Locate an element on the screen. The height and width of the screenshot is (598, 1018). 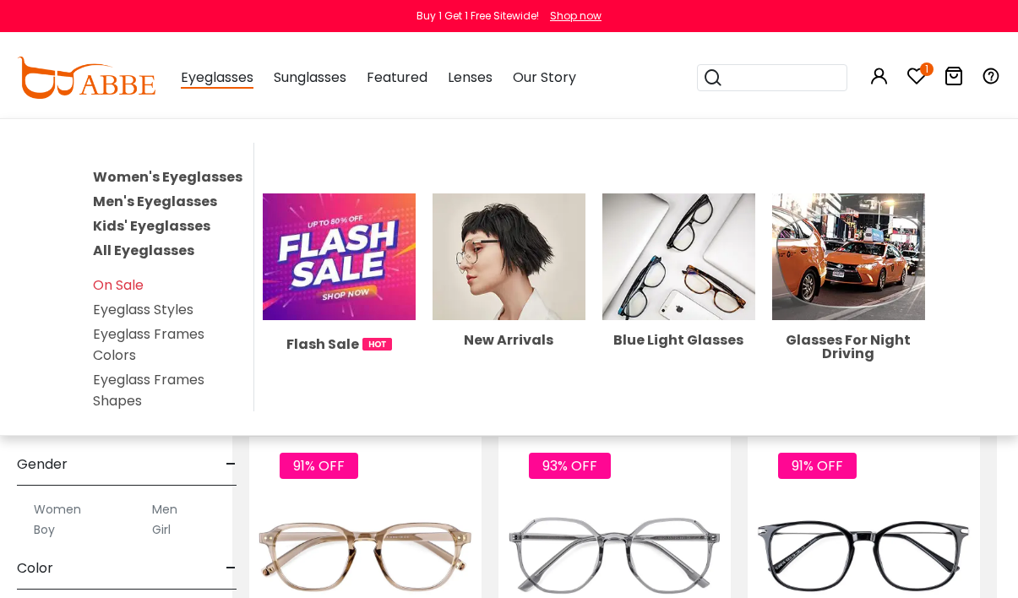
a: Eyeglass Frames Shapes is located at coordinates (149, 390).